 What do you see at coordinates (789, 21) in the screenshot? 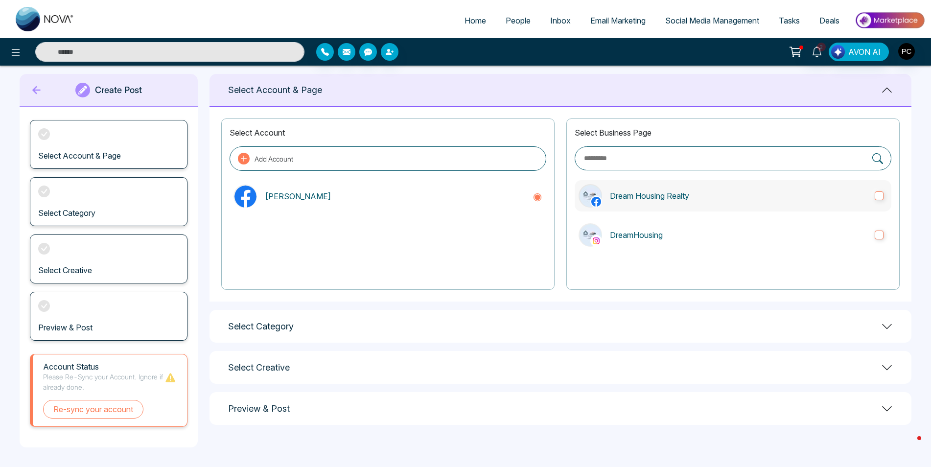
I see `span: Tasks` at bounding box center [789, 21].